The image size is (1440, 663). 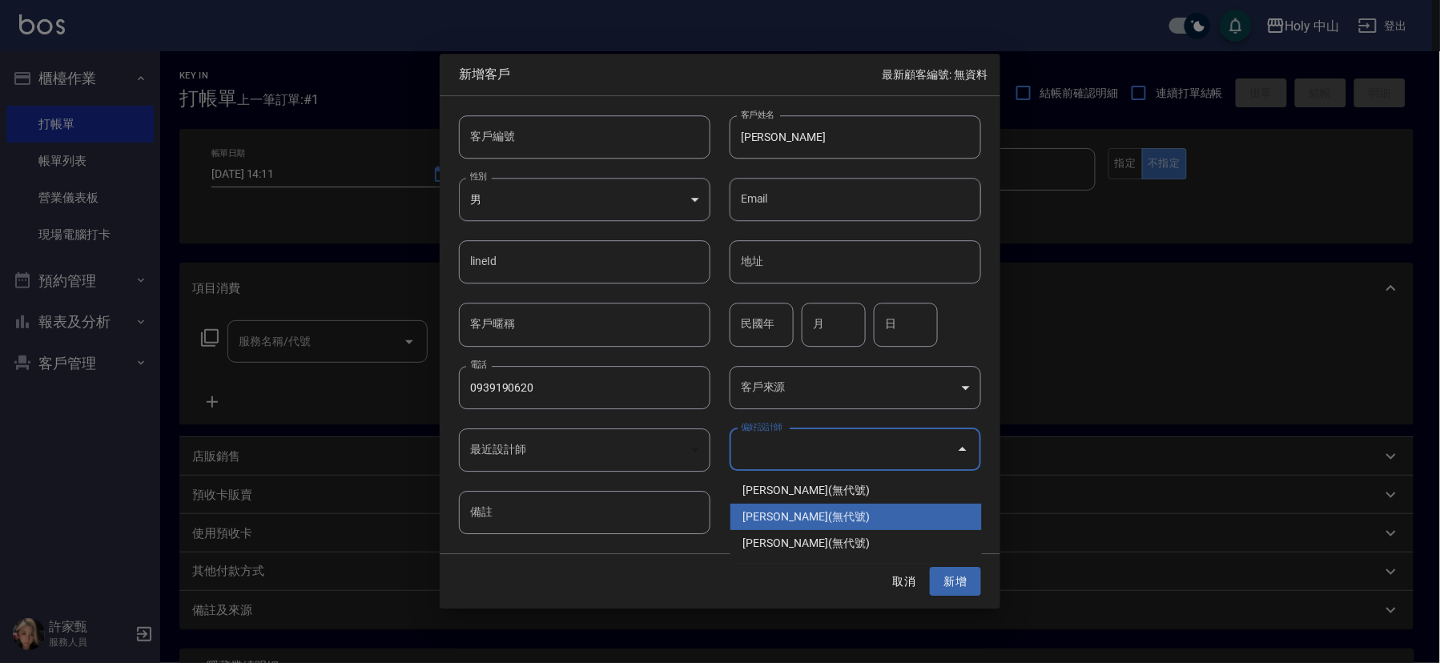 I want to click on label: 性別, so click(x=478, y=176).